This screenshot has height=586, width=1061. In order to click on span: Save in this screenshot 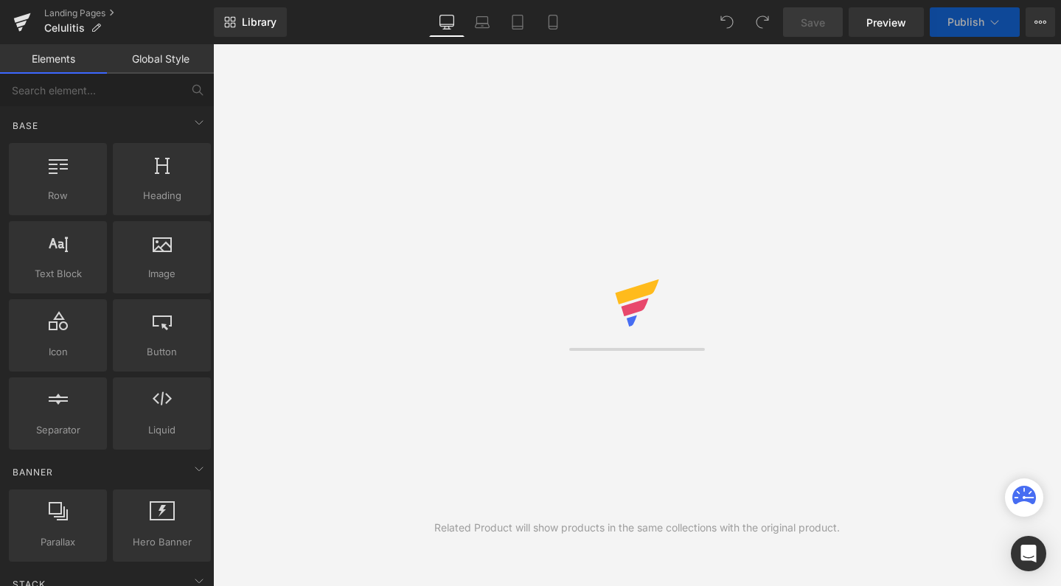, I will do `click(813, 22)`.